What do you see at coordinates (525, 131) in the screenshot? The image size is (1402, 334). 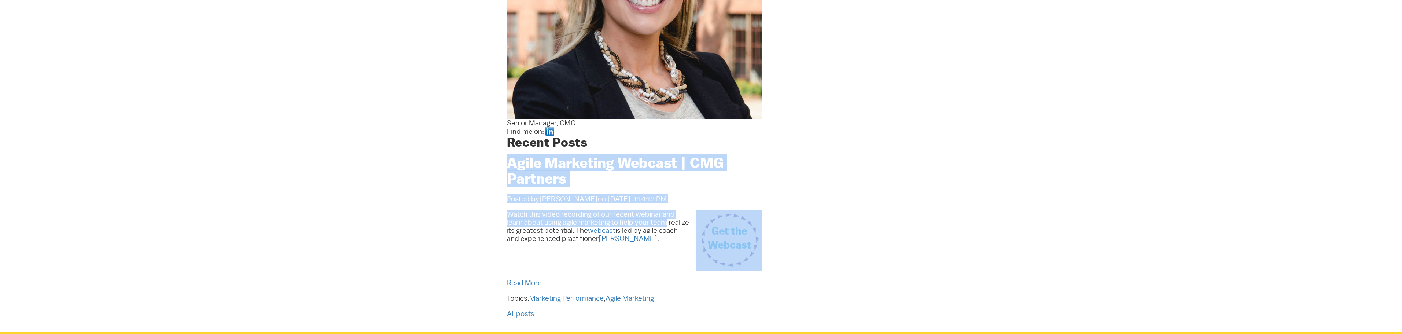 I see `span: Find me on:` at bounding box center [525, 131].